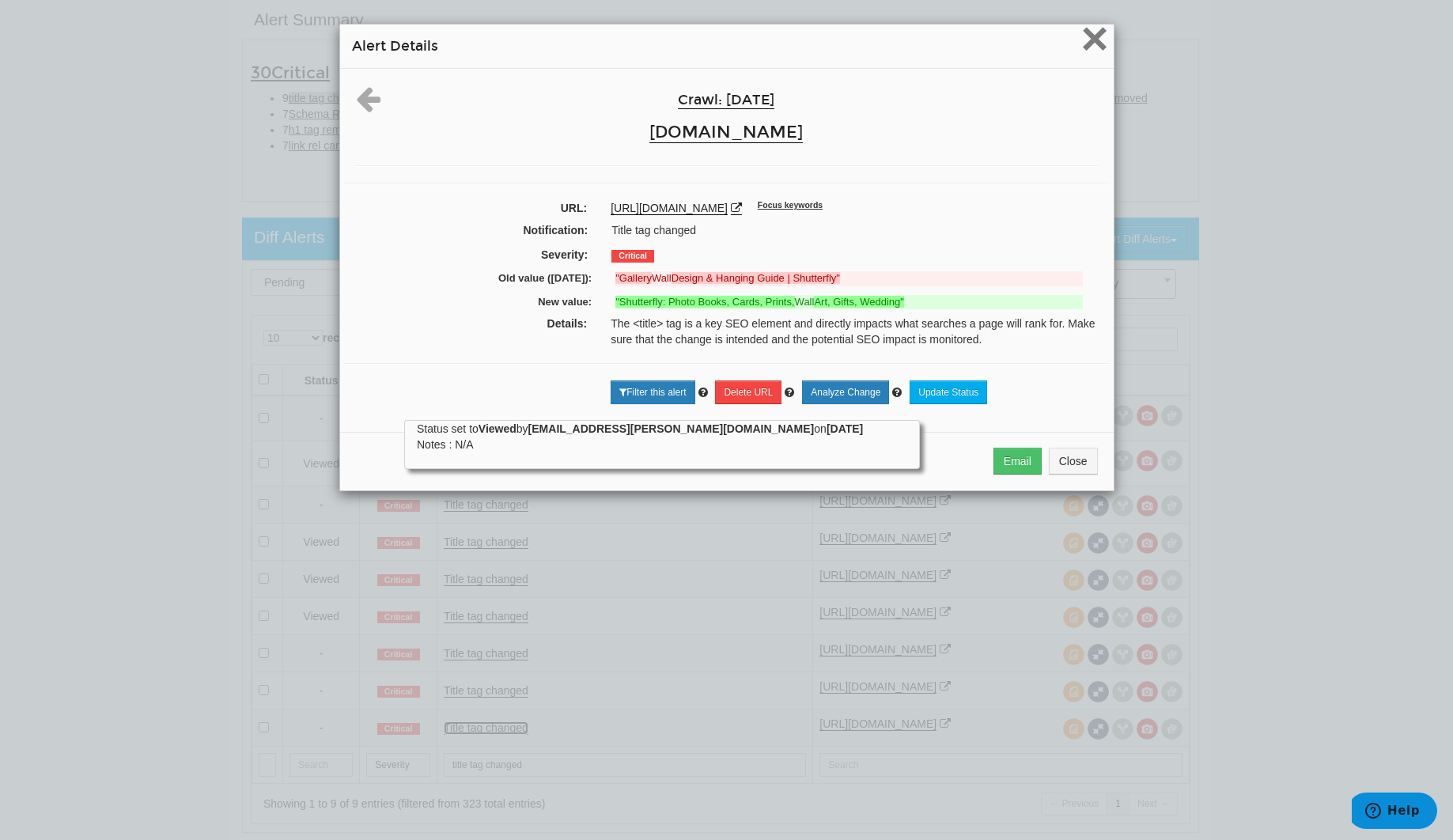  Describe the element at coordinates (497, 429) in the screenshot. I see `strong: Viewed` at that location.